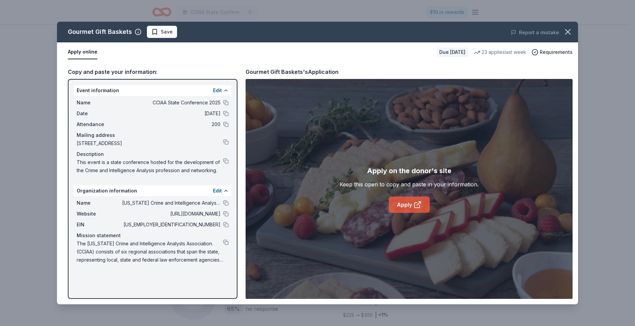 This screenshot has width=635, height=326. Describe the element at coordinates (153, 72) in the screenshot. I see `div: Copy and paste your information:` at that location.